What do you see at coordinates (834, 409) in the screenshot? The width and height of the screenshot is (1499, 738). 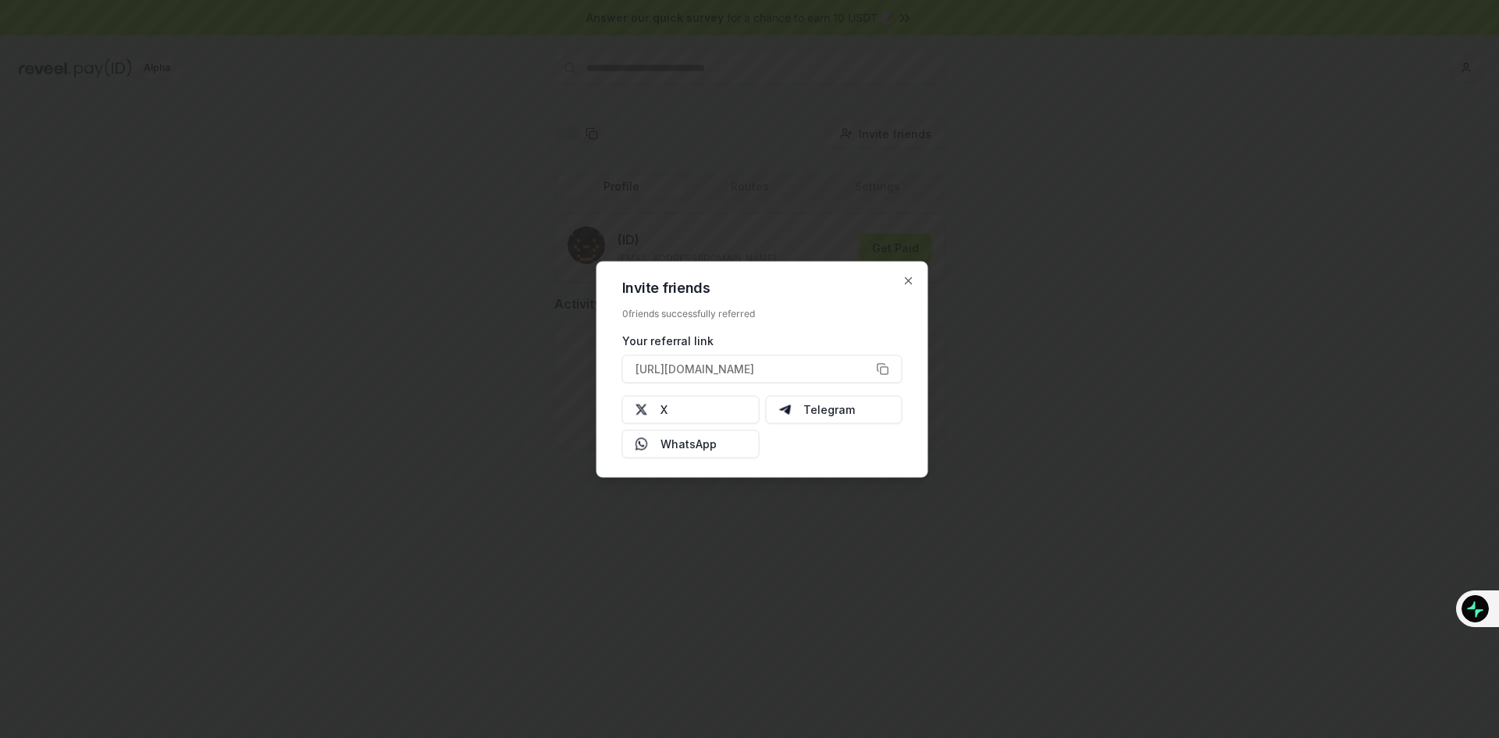 I see `button: Telegram` at bounding box center [834, 409].